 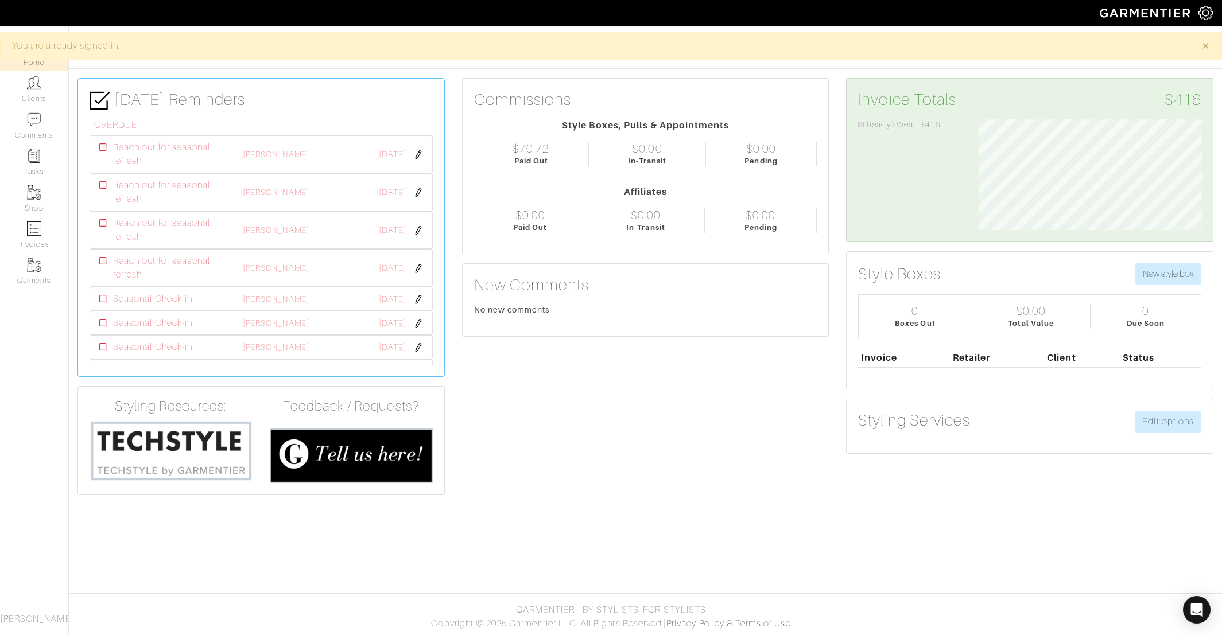 What do you see at coordinates (531, 149) in the screenshot?
I see `div: $70.72` at bounding box center [531, 149].